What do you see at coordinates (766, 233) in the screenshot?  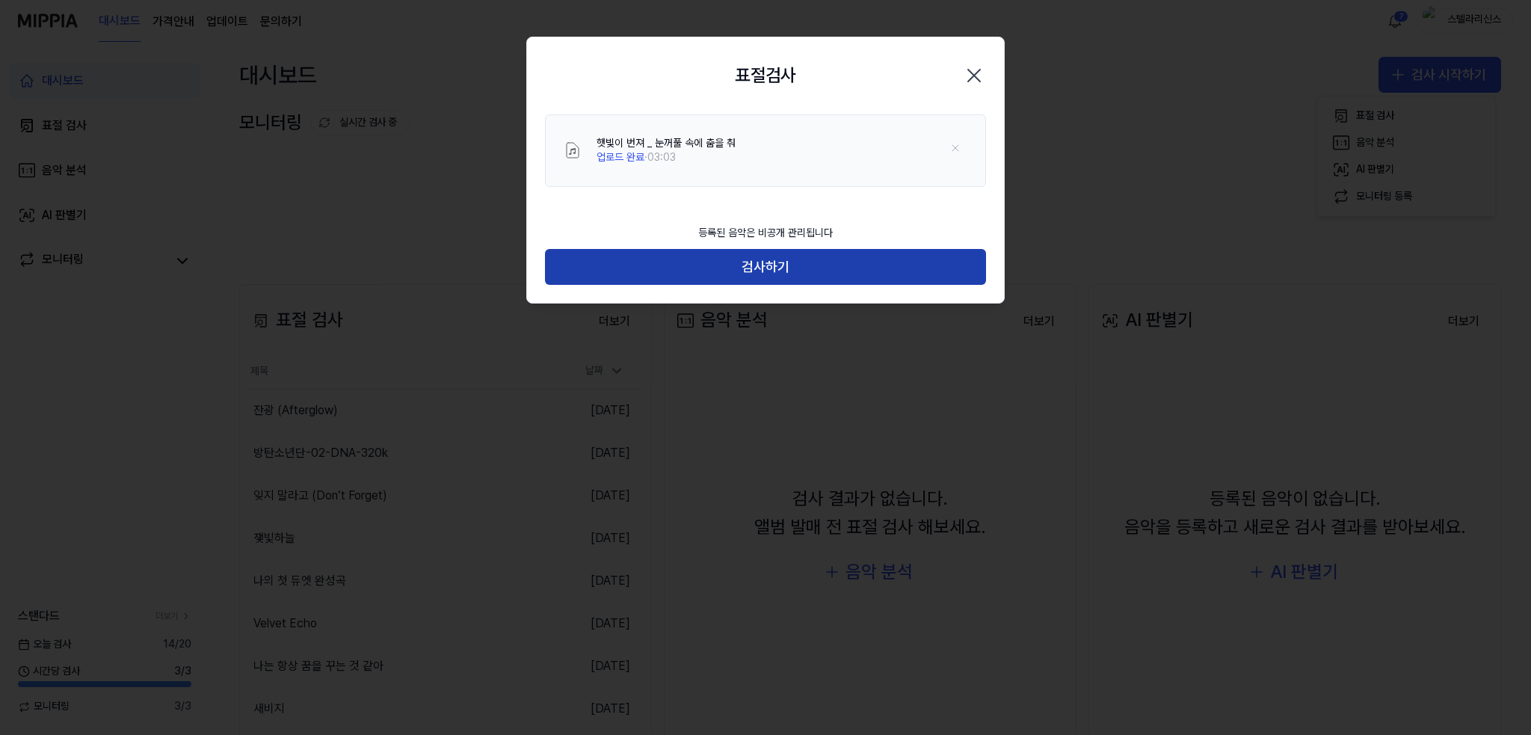 I see `div: 등록된 음악은 비공개 관리됩니다` at bounding box center [766, 233].